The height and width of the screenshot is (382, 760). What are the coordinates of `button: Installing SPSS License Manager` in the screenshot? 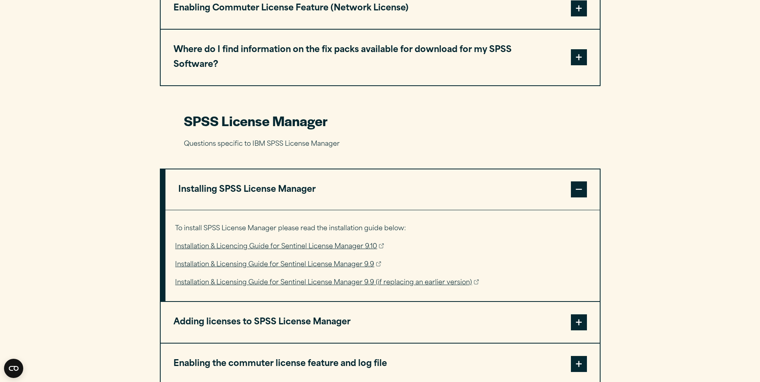 It's located at (383, 190).